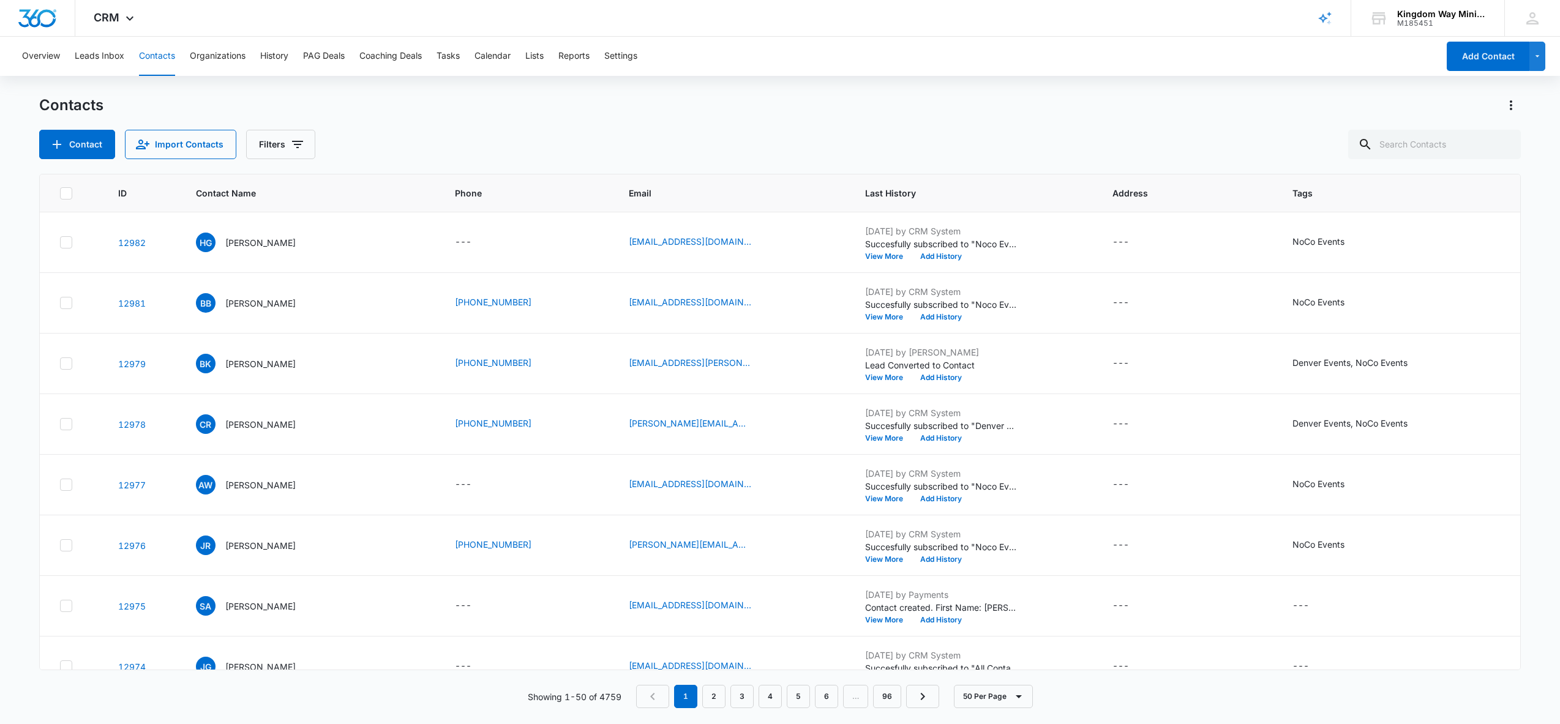  Describe the element at coordinates (504, 364) in the screenshot. I see `div: Phone - (719) 930-4000 - Select to Edit Field` at that location.